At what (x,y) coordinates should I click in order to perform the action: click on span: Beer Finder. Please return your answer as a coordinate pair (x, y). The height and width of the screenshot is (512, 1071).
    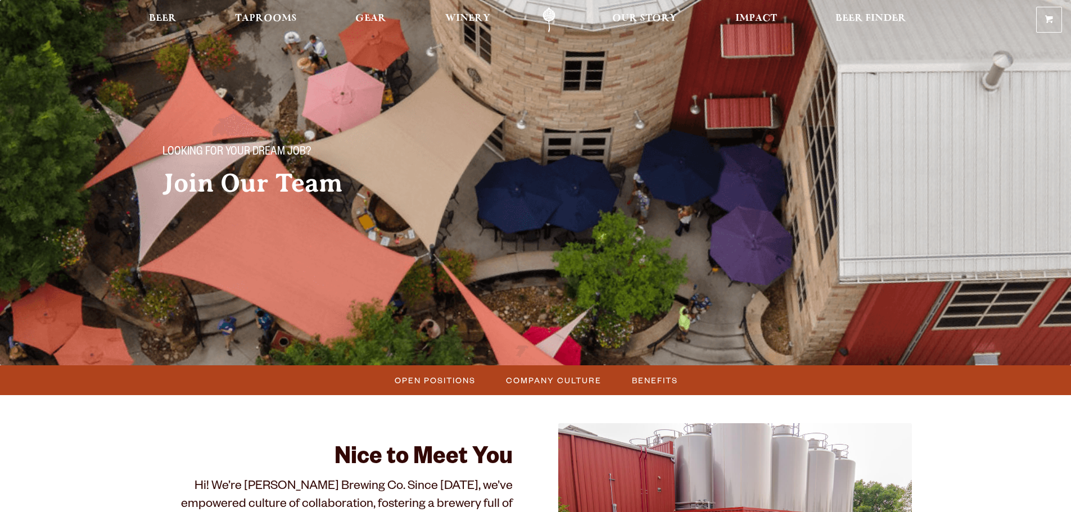
    Looking at the image, I should click on (871, 19).